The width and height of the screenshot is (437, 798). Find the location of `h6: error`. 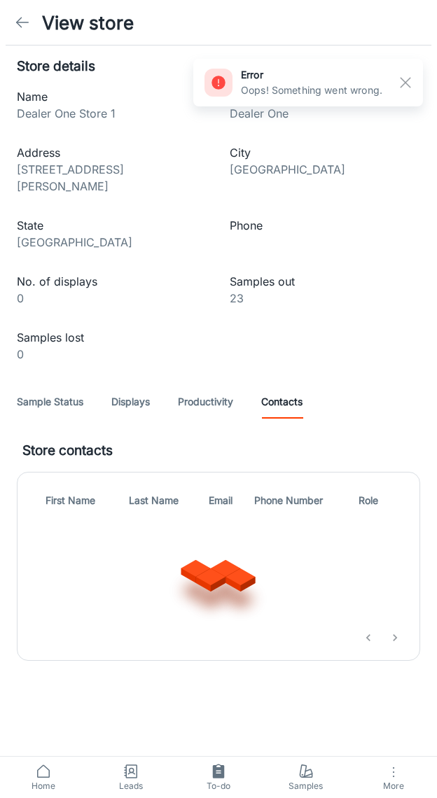

h6: error is located at coordinates (311, 75).